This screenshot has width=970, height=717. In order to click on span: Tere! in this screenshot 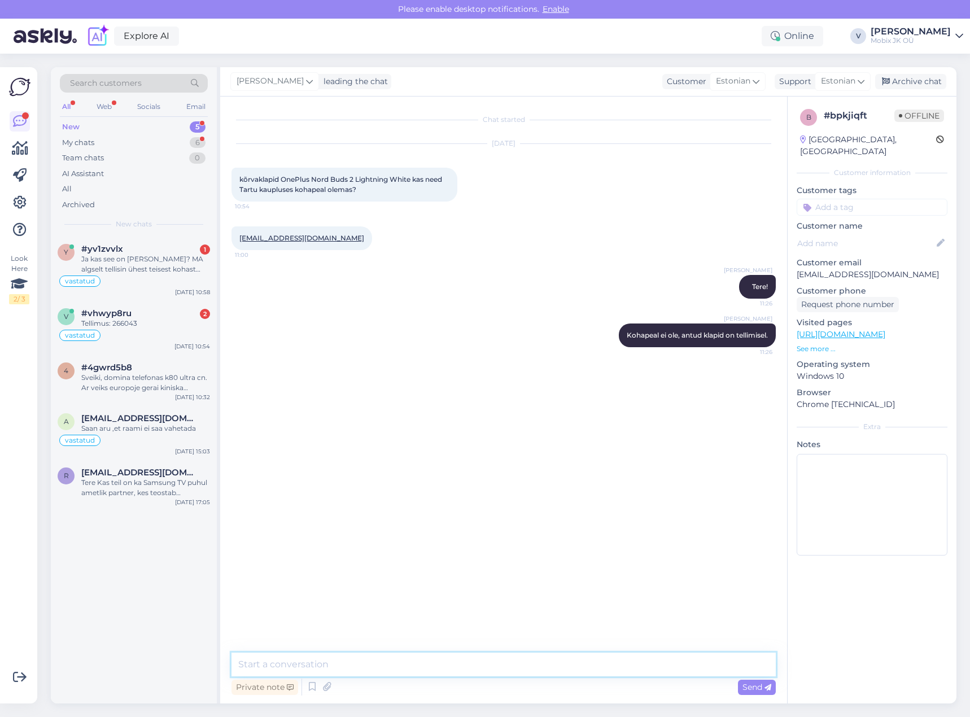, I will do `click(760, 286)`.